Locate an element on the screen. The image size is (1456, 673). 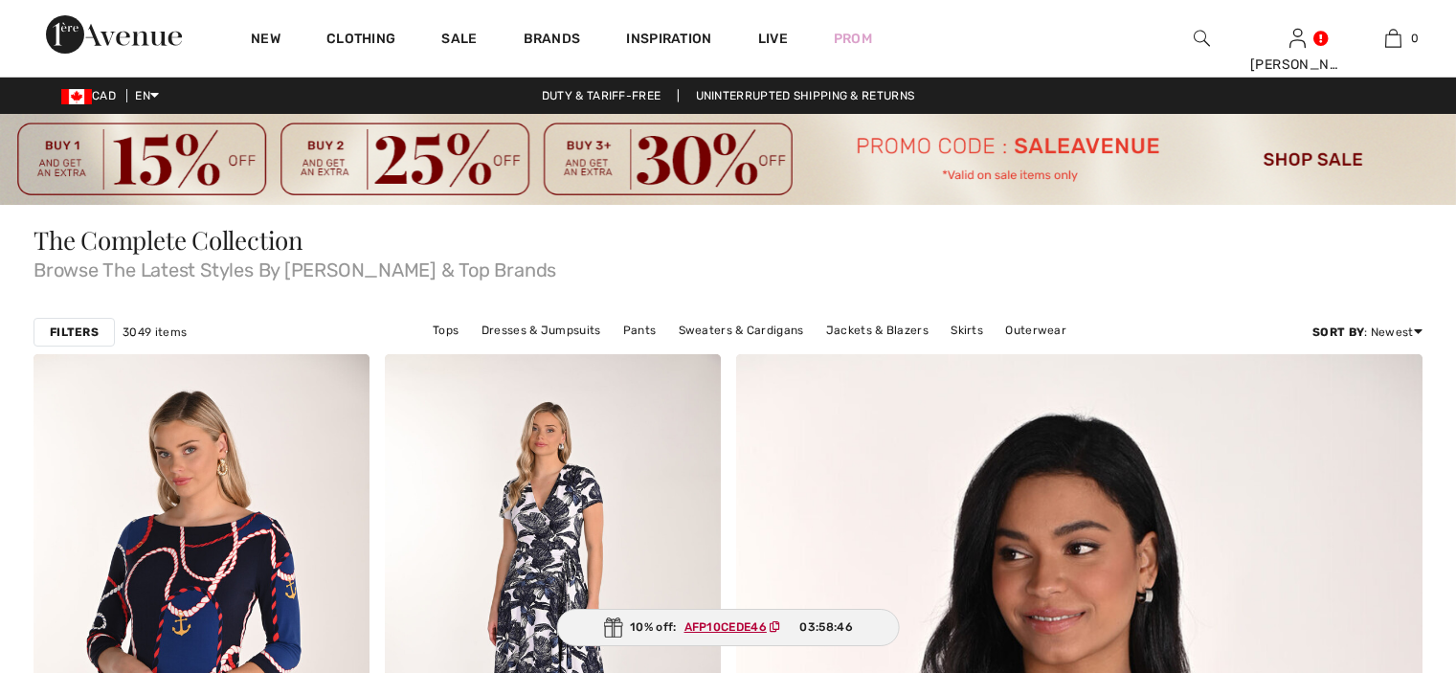
span: 03:58:46 is located at coordinates (825, 627).